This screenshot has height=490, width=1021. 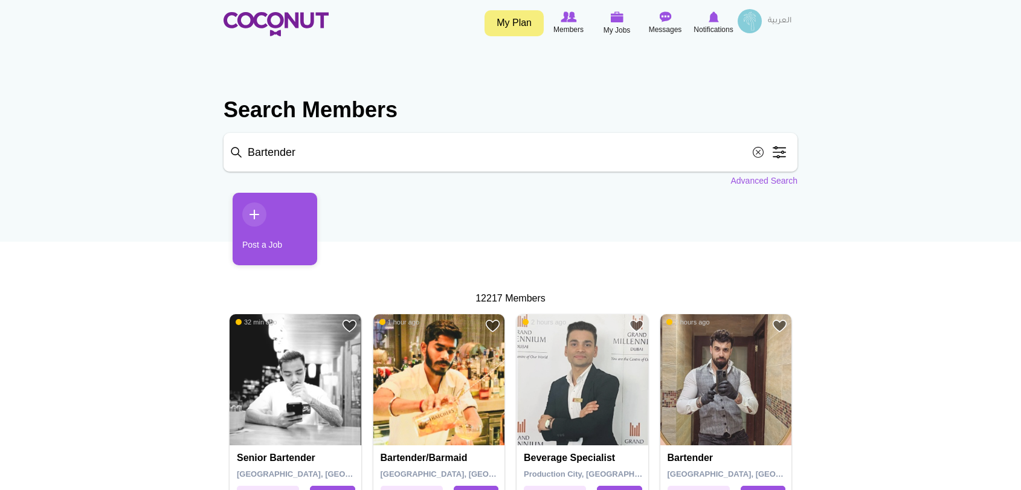 What do you see at coordinates (665, 30) in the screenshot?
I see `span: Messages` at bounding box center [665, 30].